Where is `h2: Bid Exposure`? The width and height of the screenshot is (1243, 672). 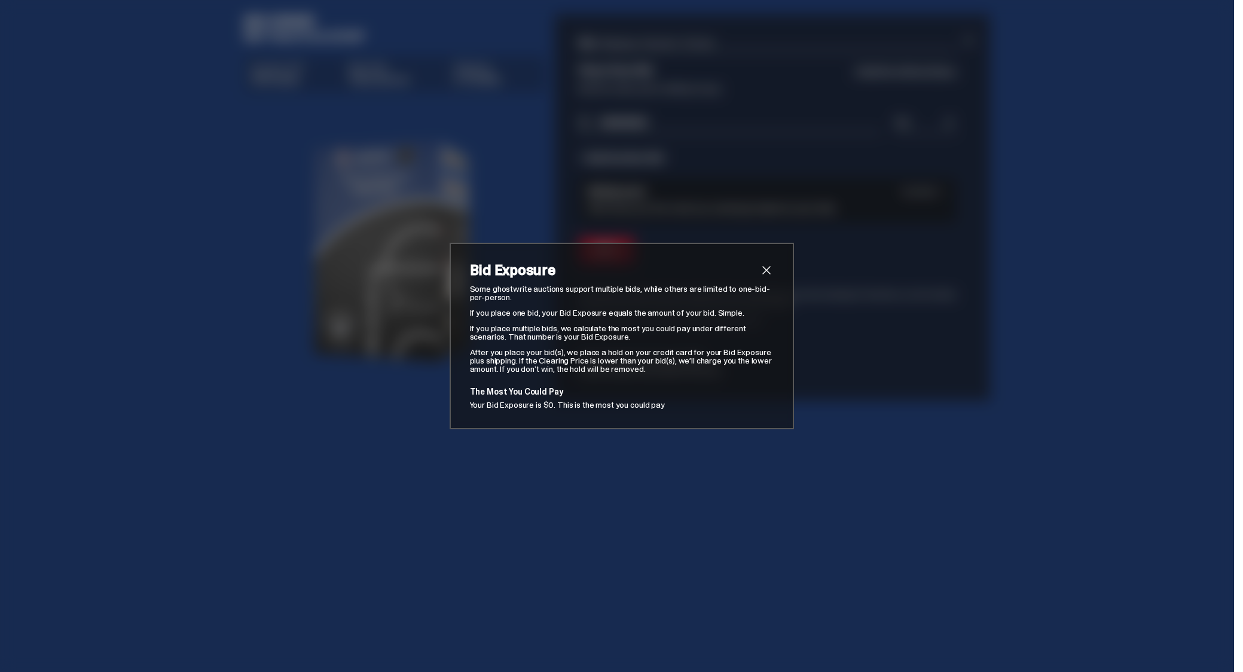
h2: Bid Exposure is located at coordinates (615, 270).